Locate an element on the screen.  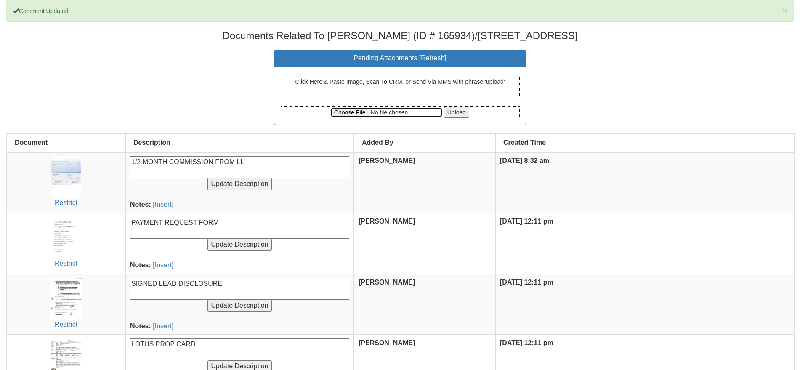
button: Close is located at coordinates (785, 10).